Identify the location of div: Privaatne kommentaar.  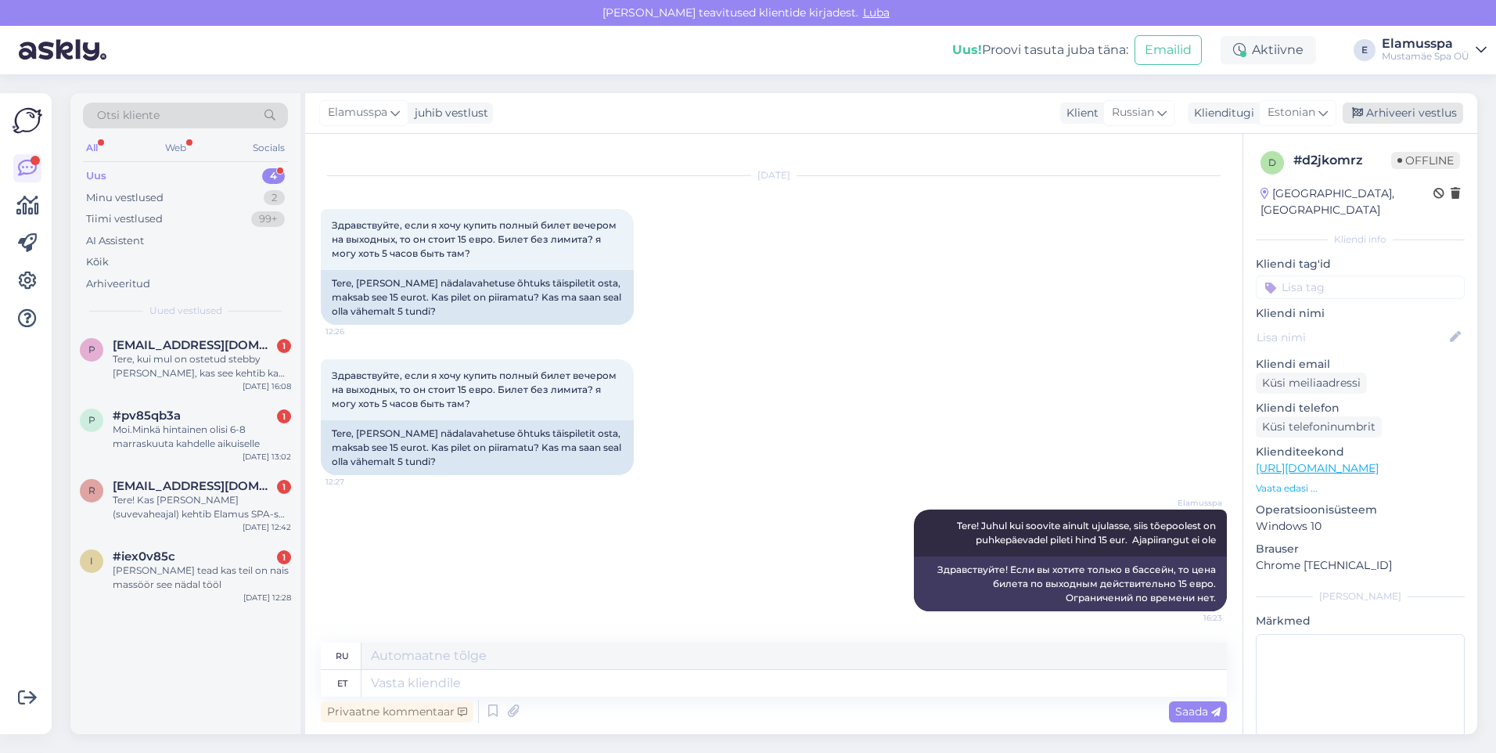
(397, 711).